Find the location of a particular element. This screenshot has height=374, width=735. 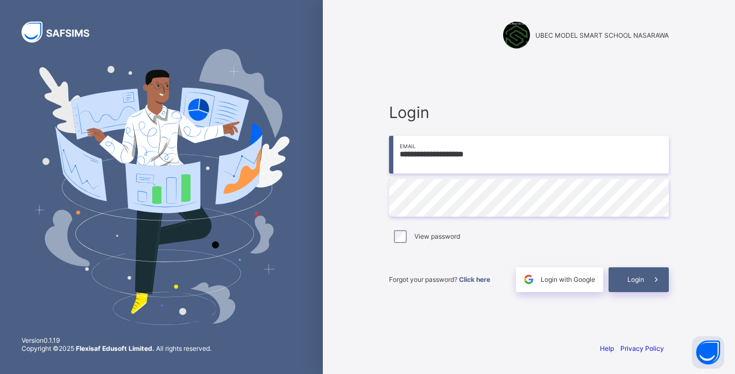

span: Forgot your password? is located at coordinates (440, 279).